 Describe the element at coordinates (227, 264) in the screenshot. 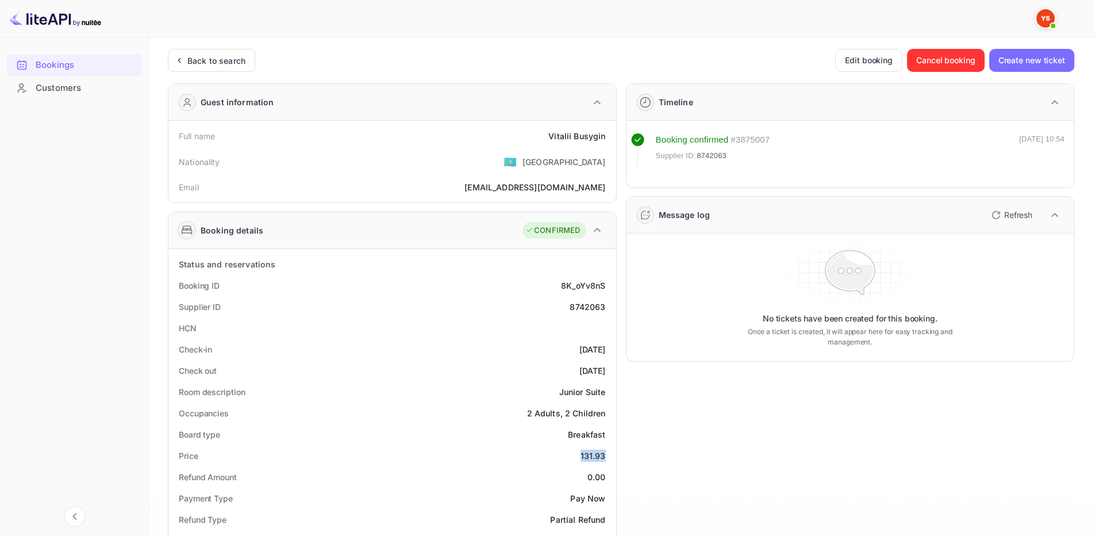

I see `div: Status and reservations` at that location.